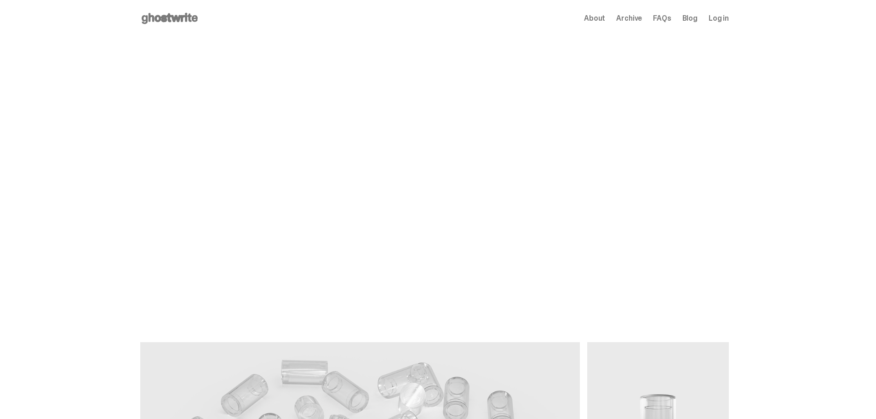 The width and height of the screenshot is (876, 419). What do you see at coordinates (629, 18) in the screenshot?
I see `span: Archive` at bounding box center [629, 18].